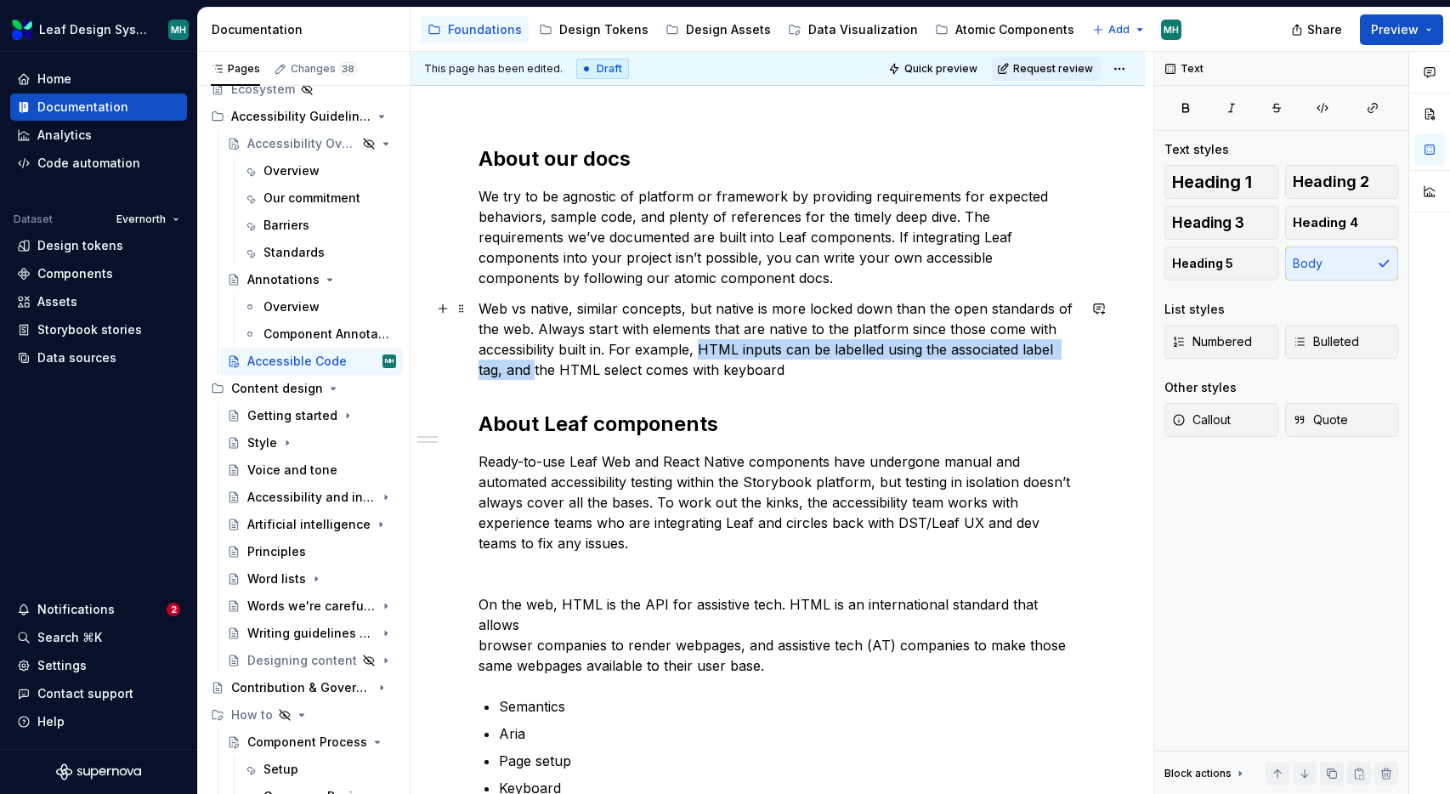  I want to click on a: Setup, so click(320, 769).